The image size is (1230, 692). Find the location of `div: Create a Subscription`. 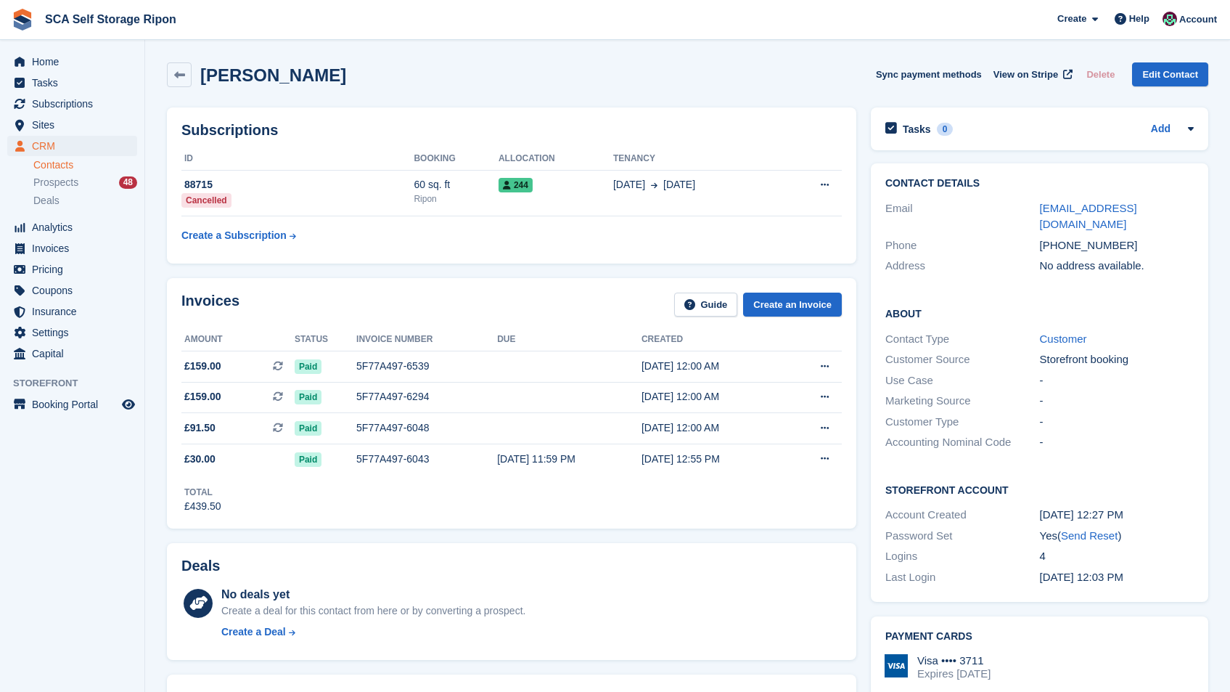

div: Create a Subscription is located at coordinates (234, 235).